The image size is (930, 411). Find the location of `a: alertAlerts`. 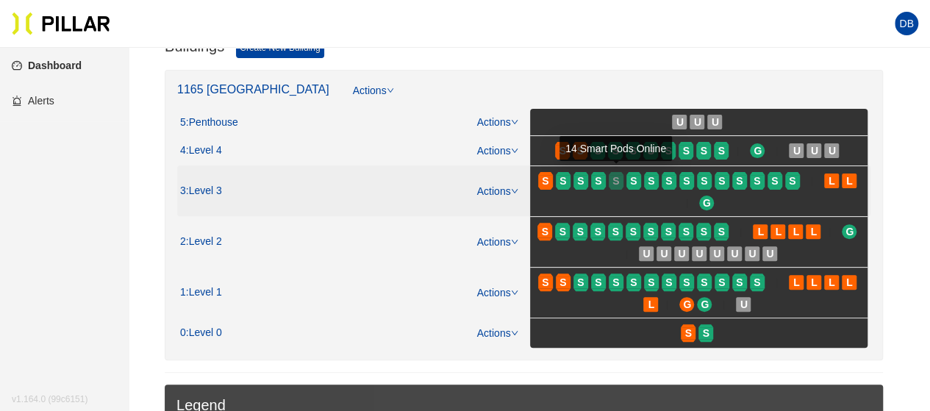

a: alertAlerts is located at coordinates (33, 101).